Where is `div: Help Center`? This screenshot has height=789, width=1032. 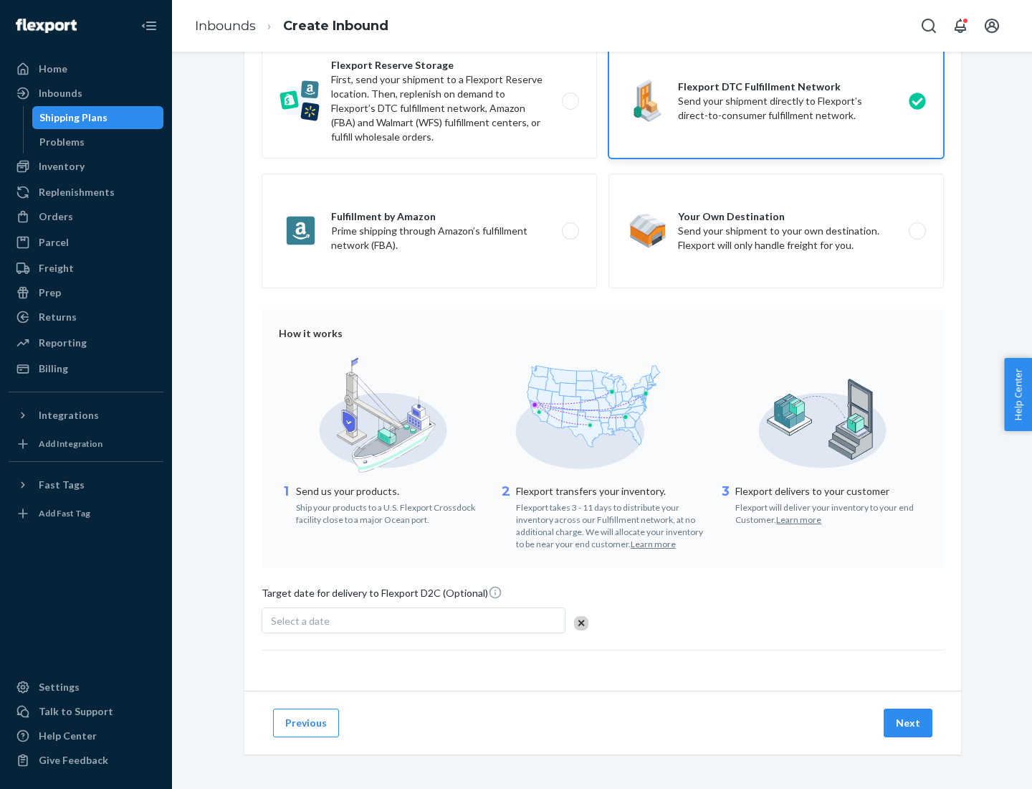 div: Help Center is located at coordinates (67, 736).